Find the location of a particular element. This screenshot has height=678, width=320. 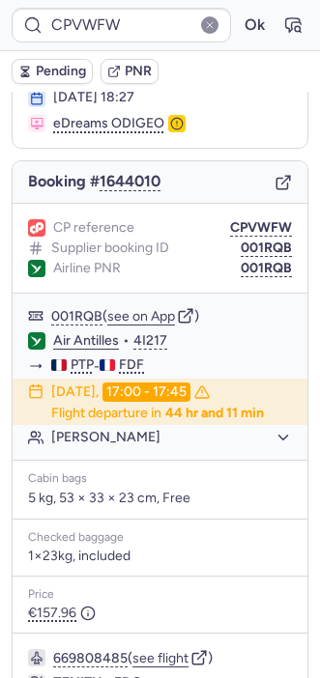

button: 4I217 is located at coordinates (150, 341).